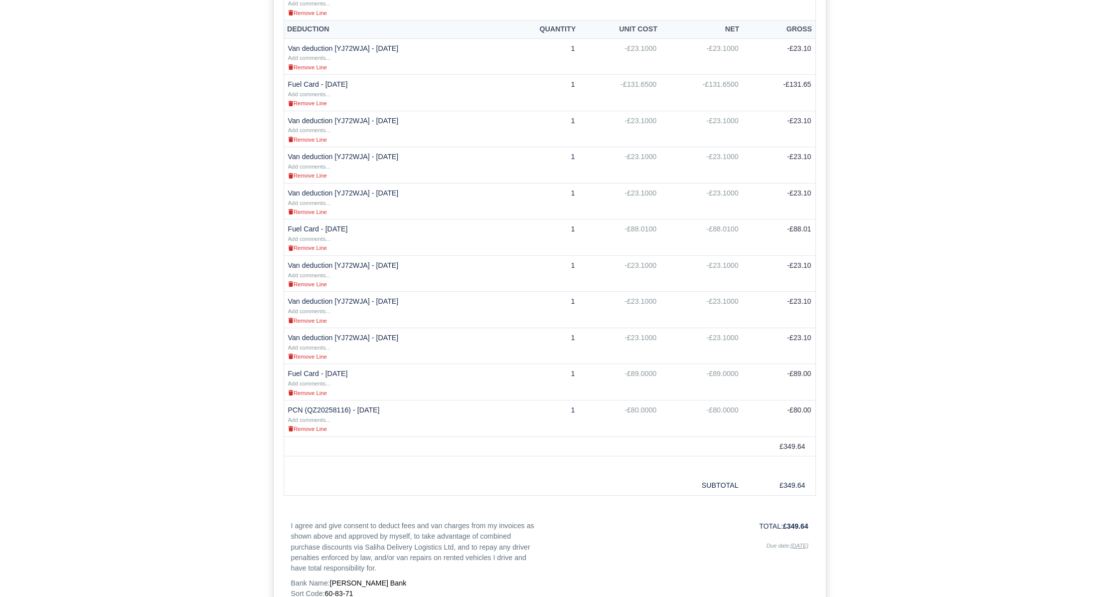  Describe the element at coordinates (540, 29) in the screenshot. I see `th: Quantity` at that location.